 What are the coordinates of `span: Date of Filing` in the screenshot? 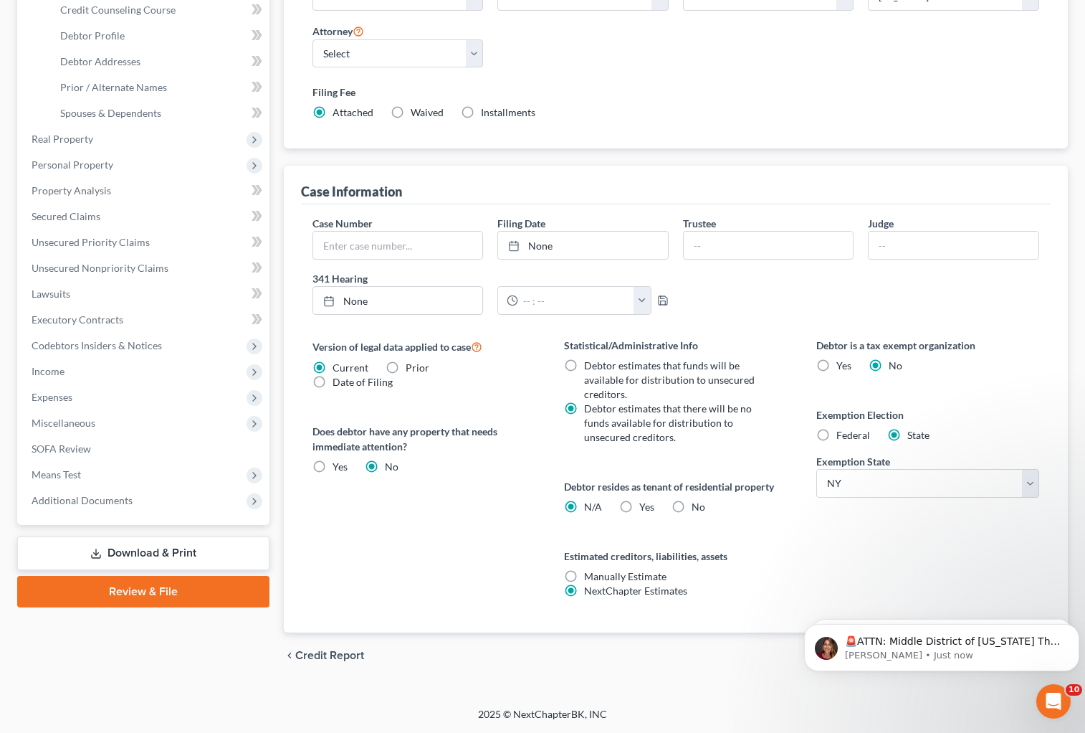 It's located at (363, 381).